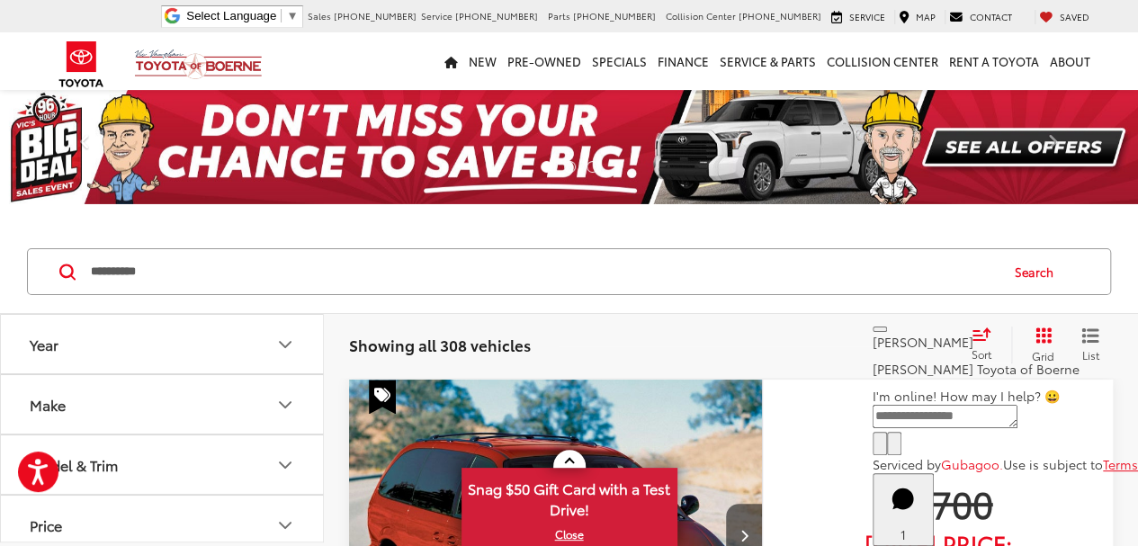 The width and height of the screenshot is (1138, 546). Describe the element at coordinates (944, 416) in the screenshot. I see `textarea: Type your message` at that location.